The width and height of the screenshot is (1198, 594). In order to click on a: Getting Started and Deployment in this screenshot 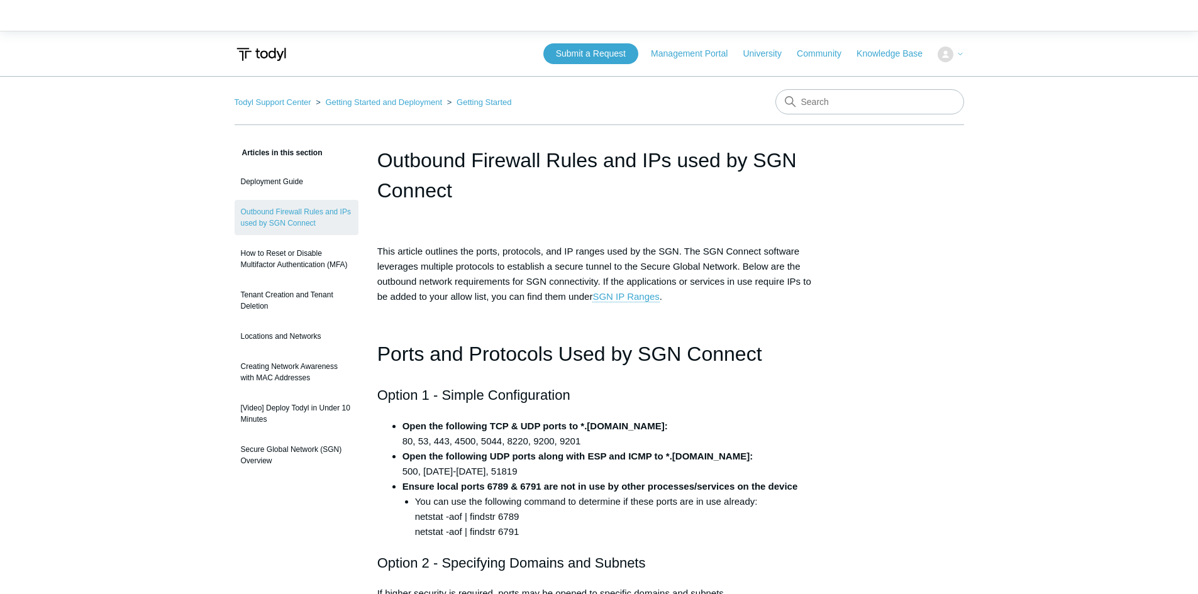, I will do `click(384, 102)`.